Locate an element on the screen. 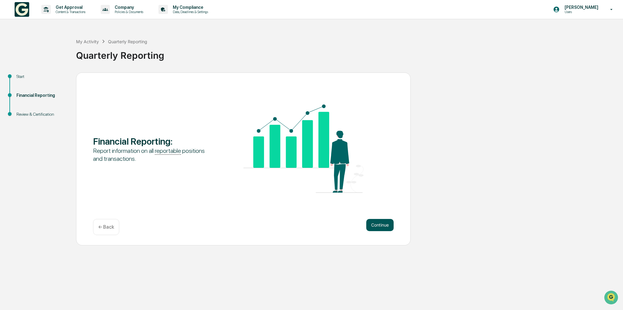 The image size is (623, 310). span: Attestations is located at coordinates (63, 80).